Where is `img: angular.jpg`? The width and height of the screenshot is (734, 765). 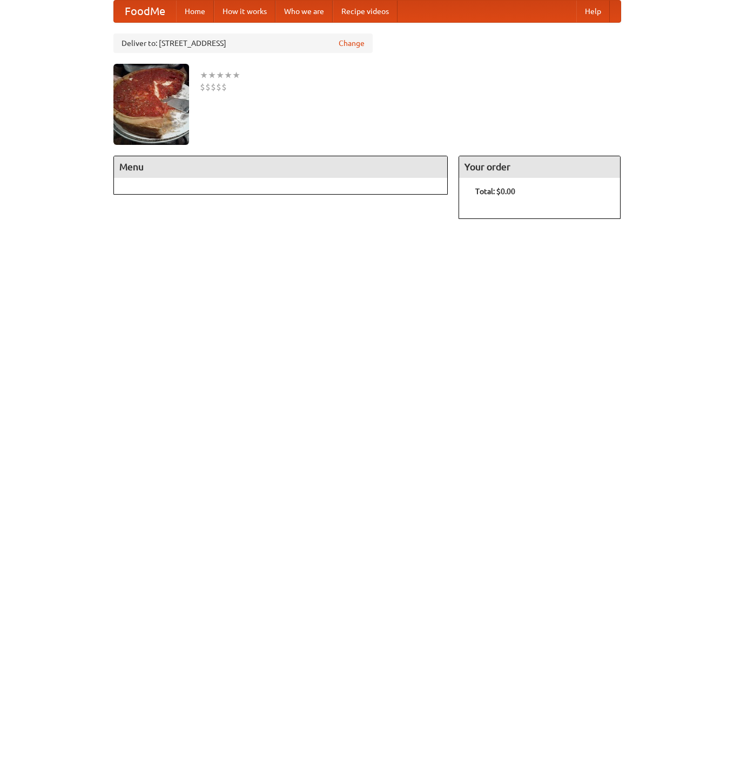
img: angular.jpg is located at coordinates (151, 104).